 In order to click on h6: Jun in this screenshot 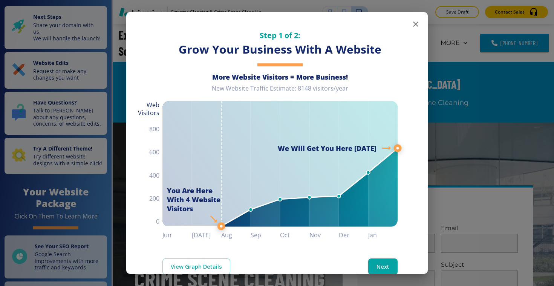, I will do `click(177, 235)`.